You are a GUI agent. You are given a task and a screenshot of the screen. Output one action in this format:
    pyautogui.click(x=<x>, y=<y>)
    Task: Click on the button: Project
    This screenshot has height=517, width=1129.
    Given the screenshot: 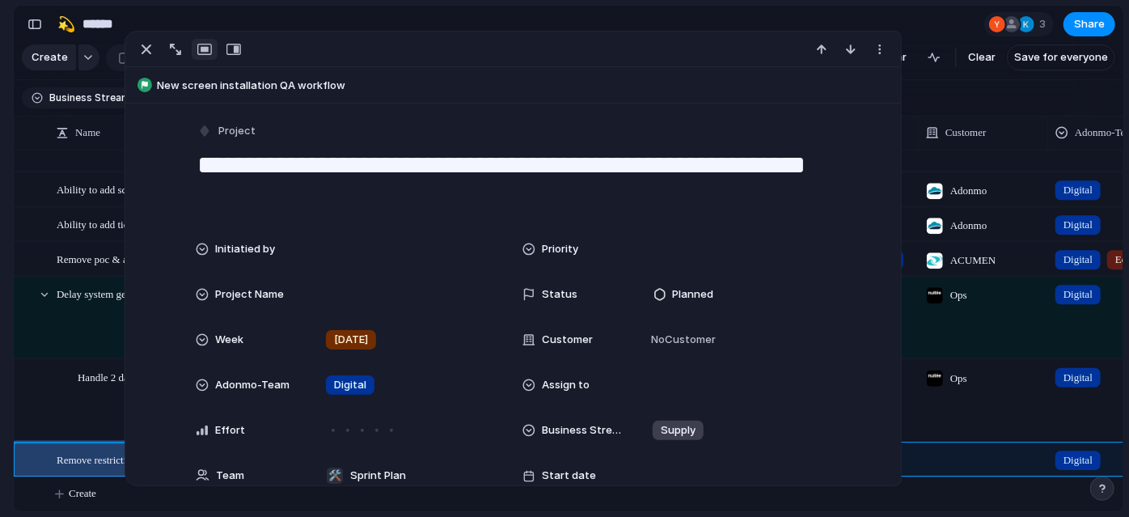 What is the action you would take?
    pyautogui.click(x=227, y=131)
    